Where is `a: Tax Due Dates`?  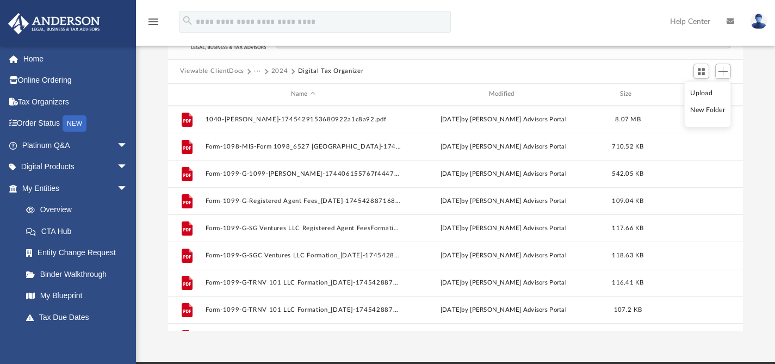
a: Tax Due Dates is located at coordinates (79, 317).